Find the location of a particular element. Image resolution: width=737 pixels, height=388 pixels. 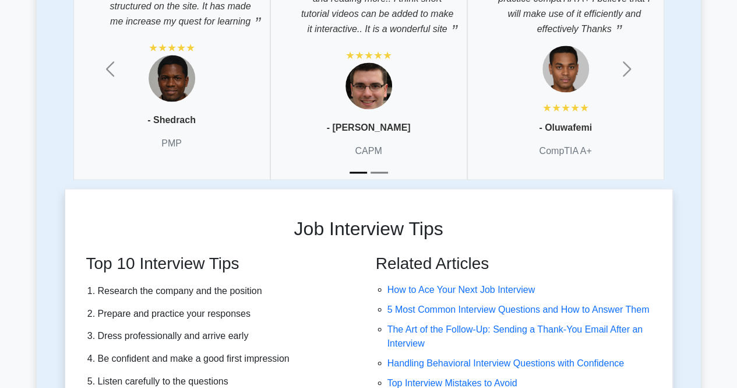

a: Top Interview Mistakes to Avoid is located at coordinates (452, 382).